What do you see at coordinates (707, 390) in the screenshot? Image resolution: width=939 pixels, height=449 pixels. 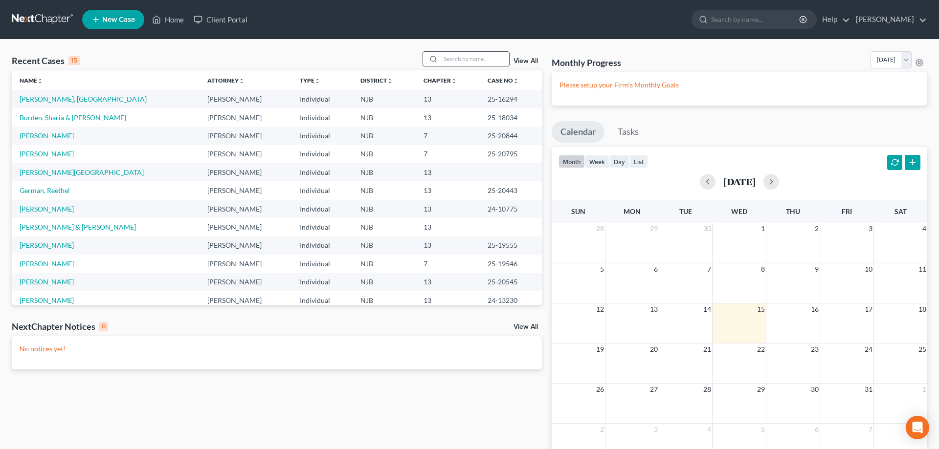 I see `span: 28` at bounding box center [707, 390].